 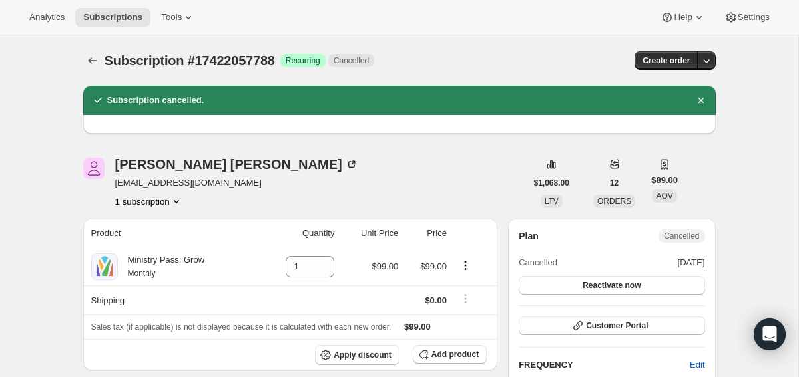 What do you see at coordinates (604, 366) in the screenshot?
I see `h2: FREQUENCY` at bounding box center [604, 366].